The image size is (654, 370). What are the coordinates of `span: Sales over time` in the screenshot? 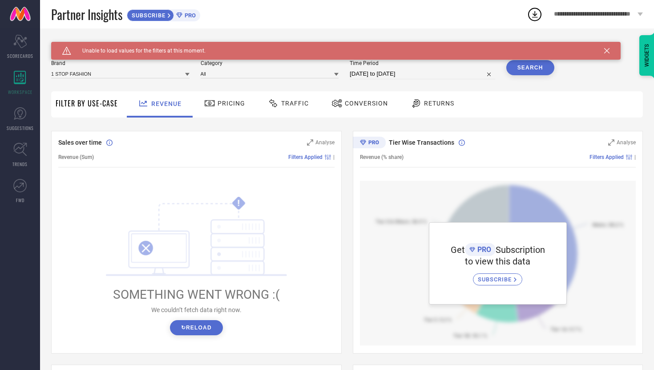 It's located at (80, 142).